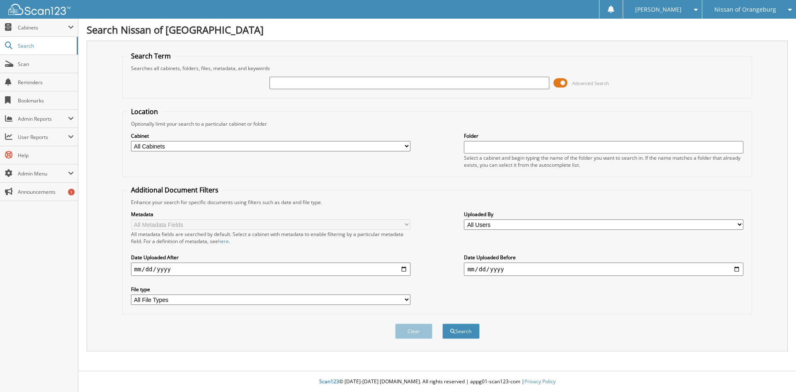  What do you see at coordinates (39, 9) in the screenshot?
I see `img: scan123-logo-white.svg` at bounding box center [39, 9].